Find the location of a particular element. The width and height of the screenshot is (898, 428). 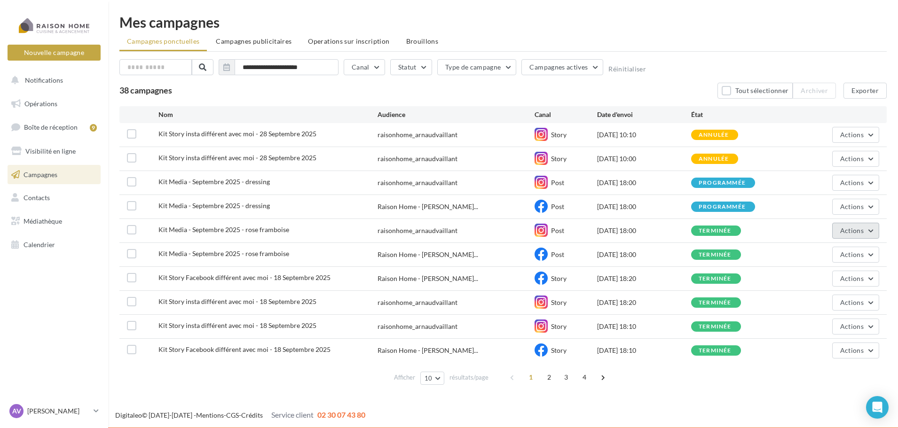

button: 10 is located at coordinates (432, 378).